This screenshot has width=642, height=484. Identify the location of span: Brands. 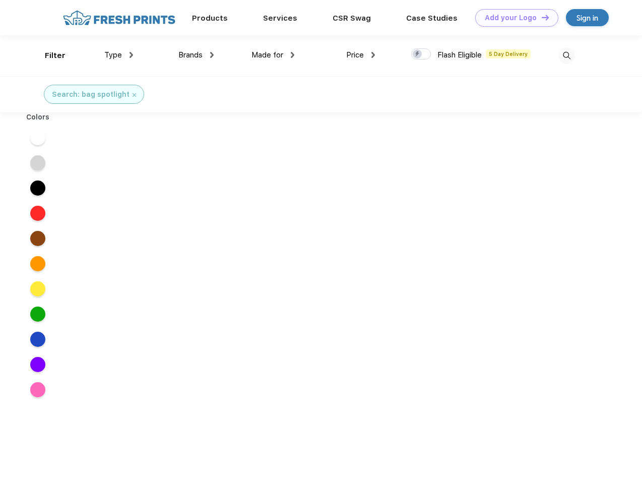
(191, 55).